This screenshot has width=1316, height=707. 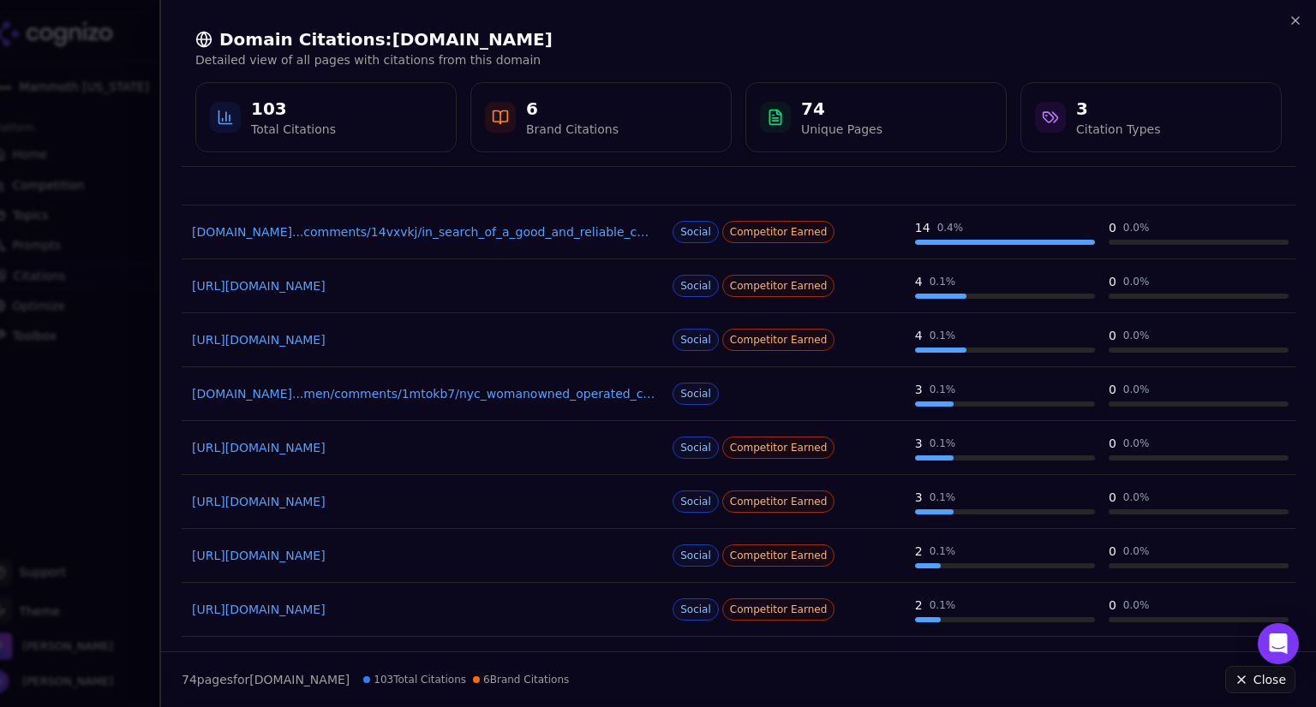 I want to click on div: 74, so click(x=841, y=109).